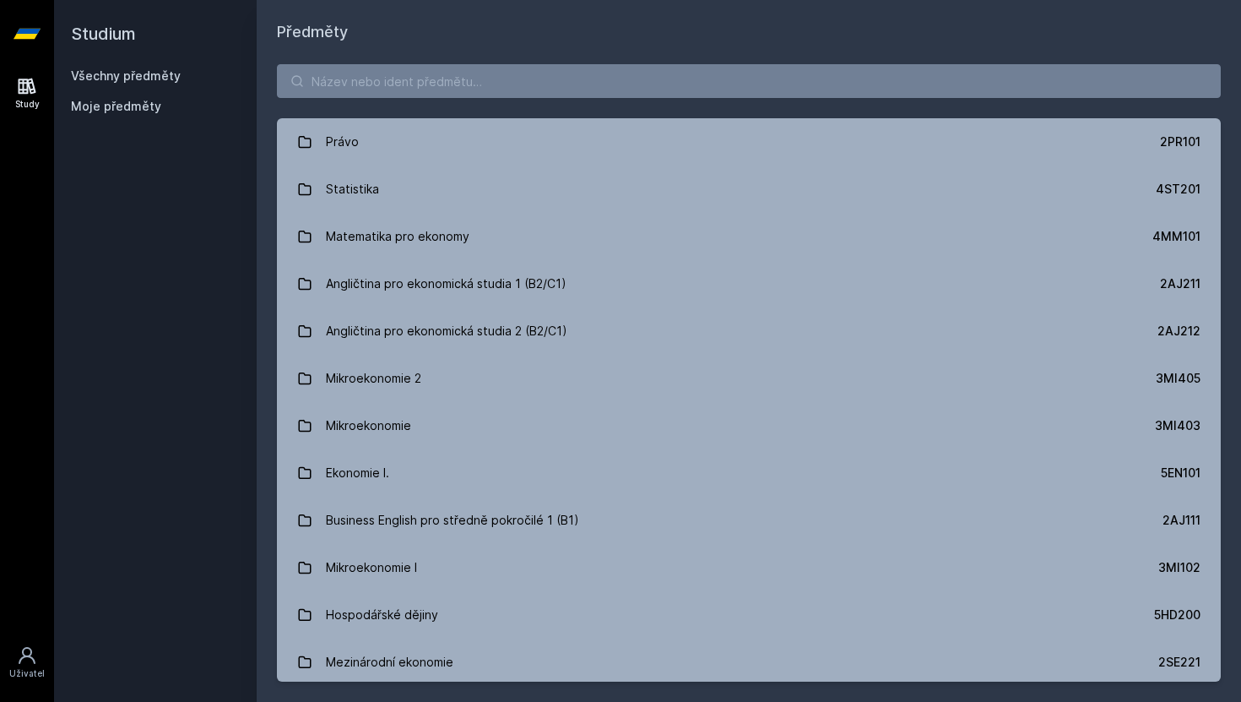  I want to click on a: Mezinárodní ekonomie 2SE221, so click(749, 662).